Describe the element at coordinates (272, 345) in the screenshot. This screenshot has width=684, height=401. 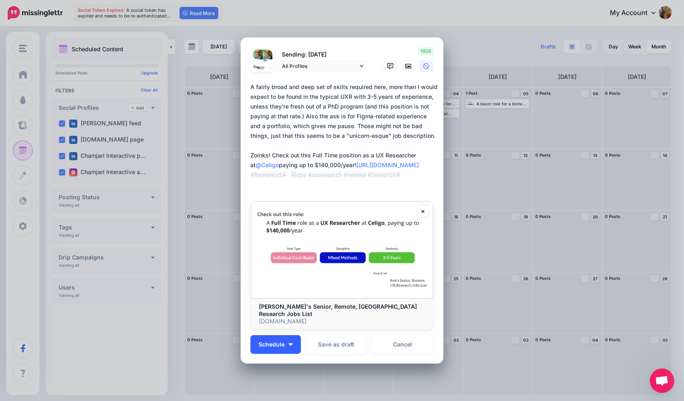
I see `span: Schedule` at that location.